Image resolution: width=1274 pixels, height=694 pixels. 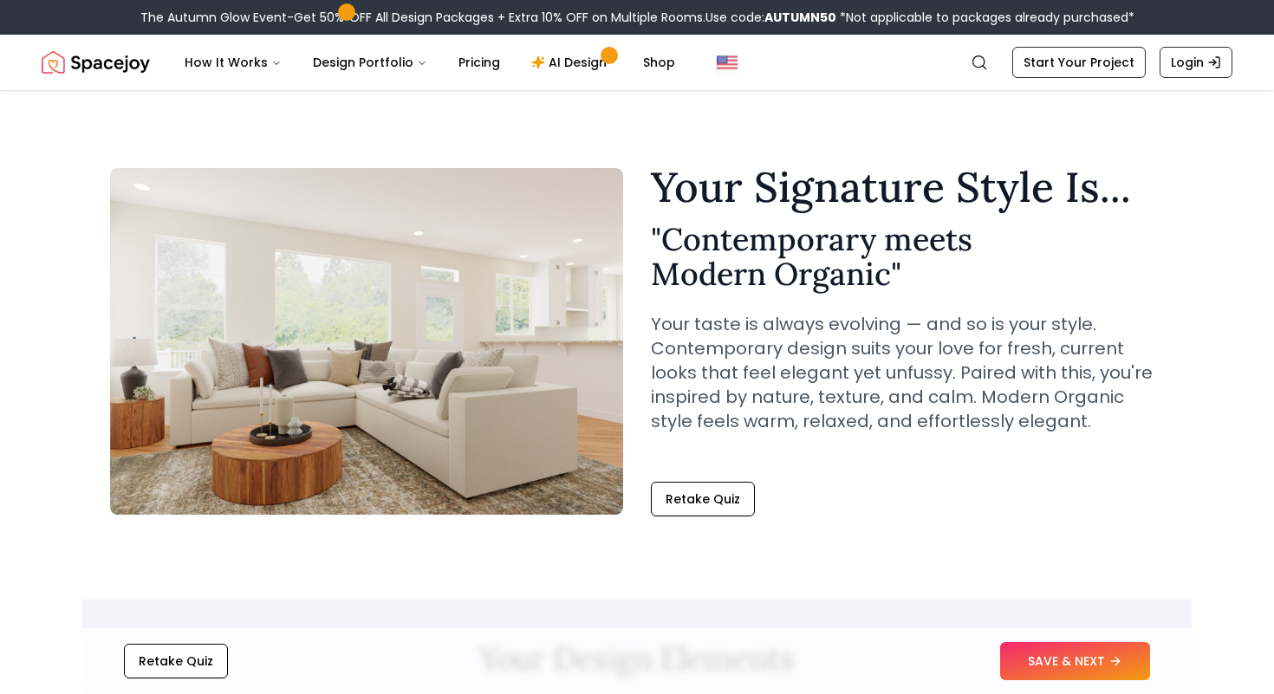 What do you see at coordinates (233, 62) in the screenshot?
I see `button: How It Works` at bounding box center [233, 62].